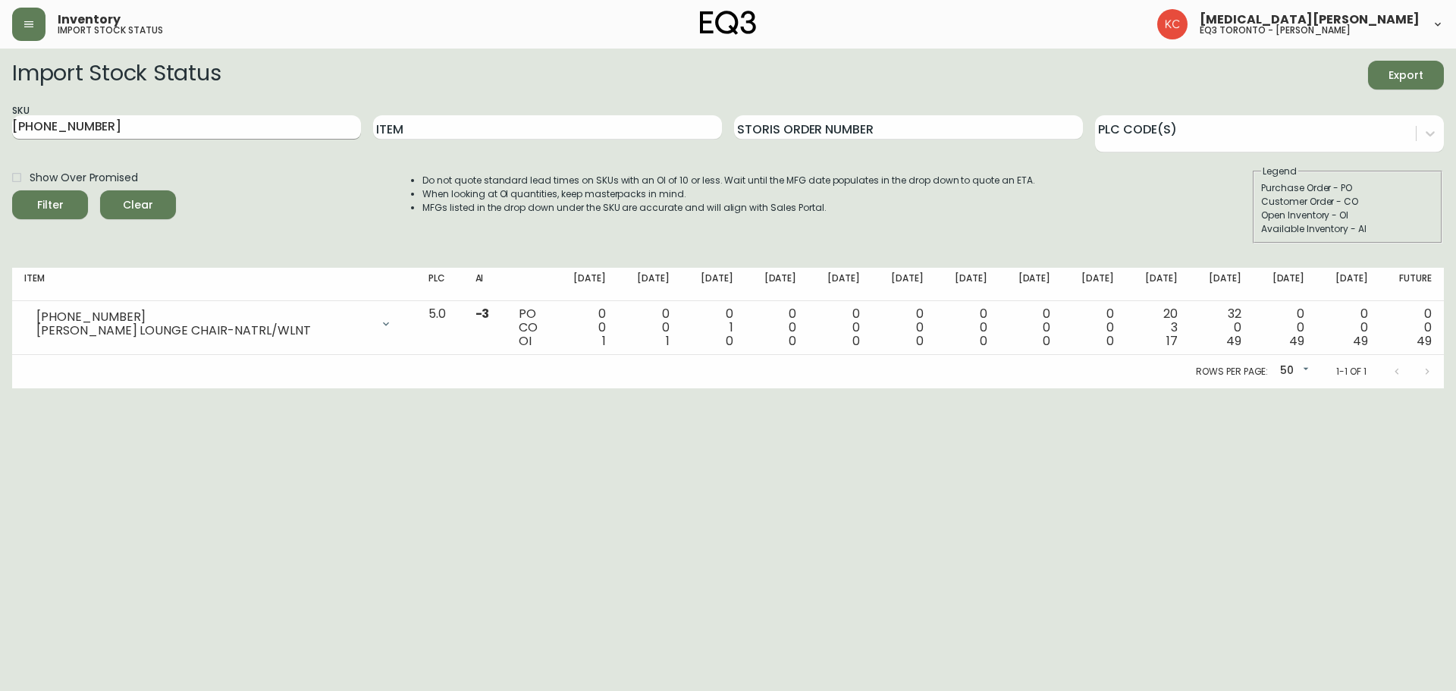 This screenshot has width=1456, height=691. I want to click on button: Filter, so click(50, 205).